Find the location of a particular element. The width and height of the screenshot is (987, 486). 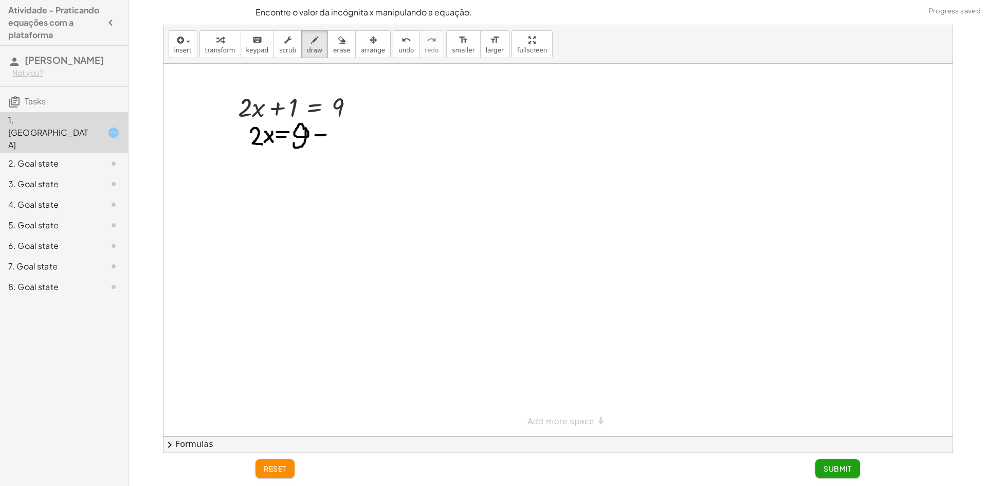

button: transform is located at coordinates (220, 44).